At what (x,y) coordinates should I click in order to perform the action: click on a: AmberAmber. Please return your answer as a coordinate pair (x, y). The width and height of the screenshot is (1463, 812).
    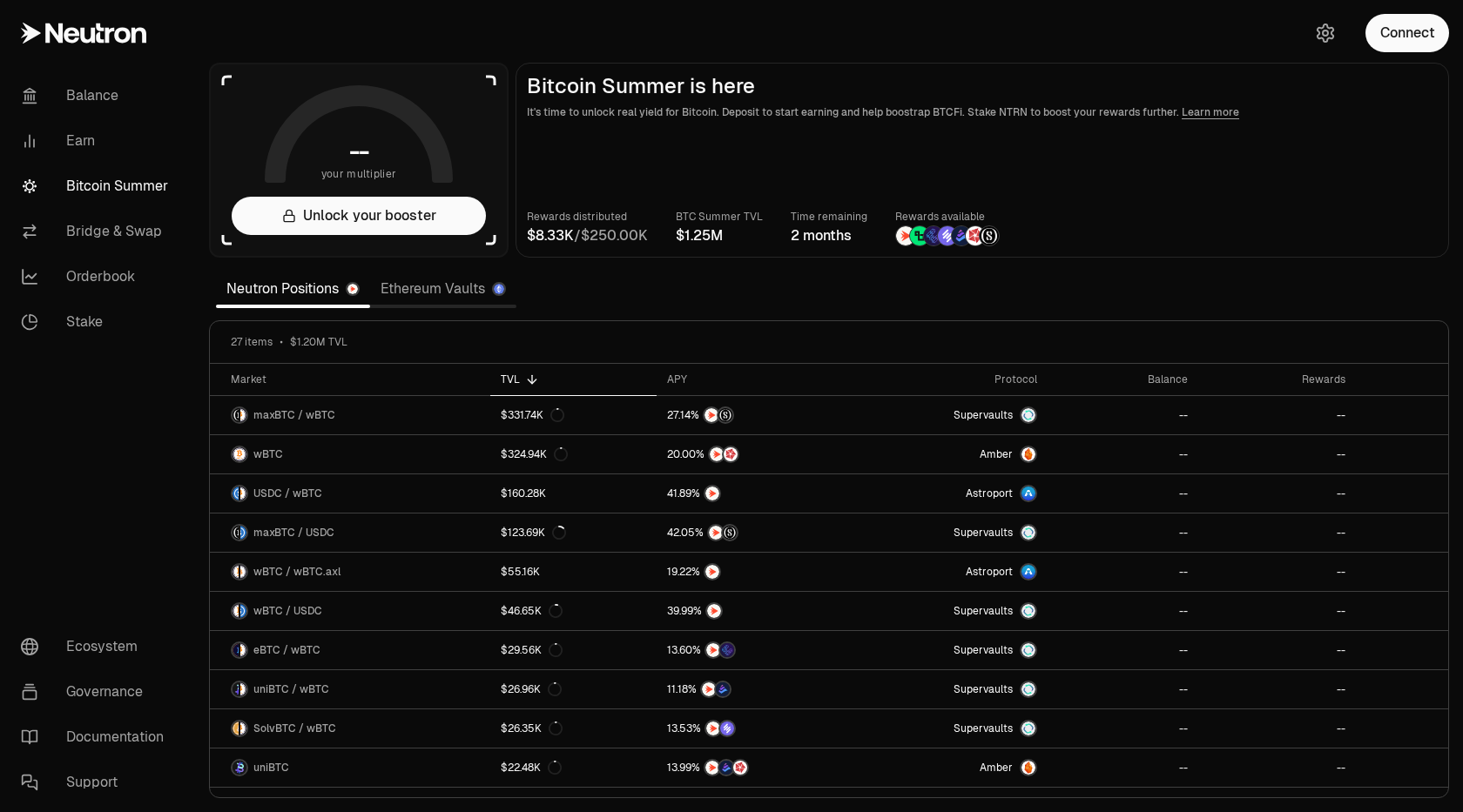
    Looking at the image, I should click on (948, 455).